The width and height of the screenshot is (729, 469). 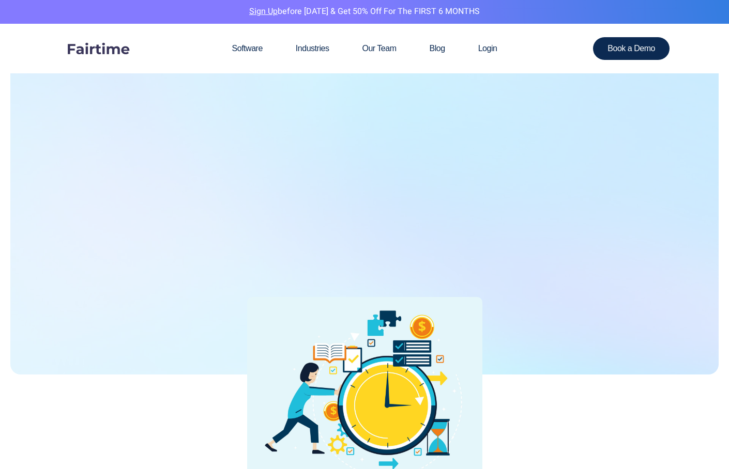 I want to click on a: Login, so click(x=487, y=49).